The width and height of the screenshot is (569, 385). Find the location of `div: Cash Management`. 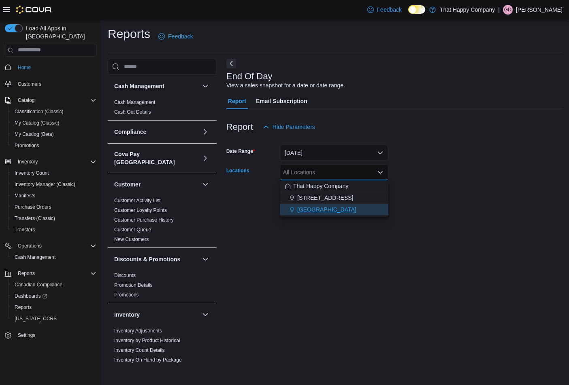

div: Cash Management is located at coordinates (162, 109).